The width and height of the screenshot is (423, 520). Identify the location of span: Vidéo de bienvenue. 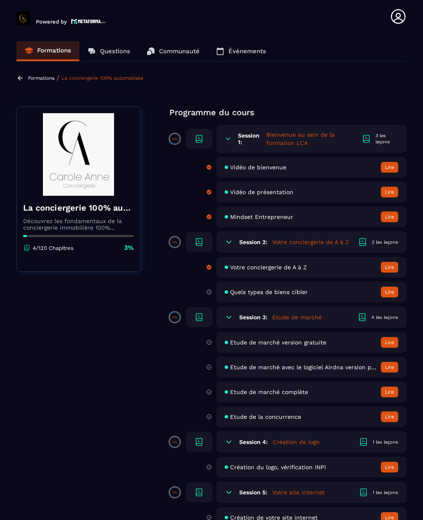
(258, 167).